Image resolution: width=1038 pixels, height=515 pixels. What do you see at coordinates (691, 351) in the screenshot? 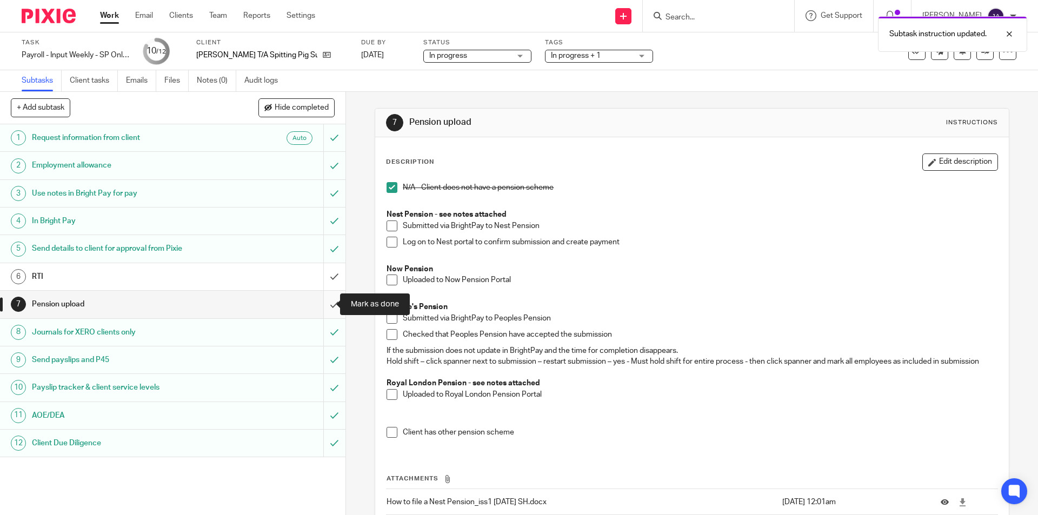
I see `p: If the submission does not update in BrightPay and the time for completion disappears.` at bounding box center [691, 351].